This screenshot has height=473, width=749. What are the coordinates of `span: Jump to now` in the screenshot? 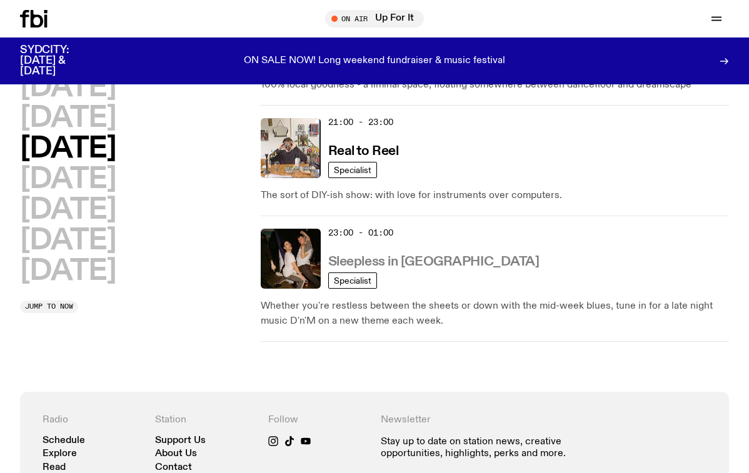 It's located at (49, 306).